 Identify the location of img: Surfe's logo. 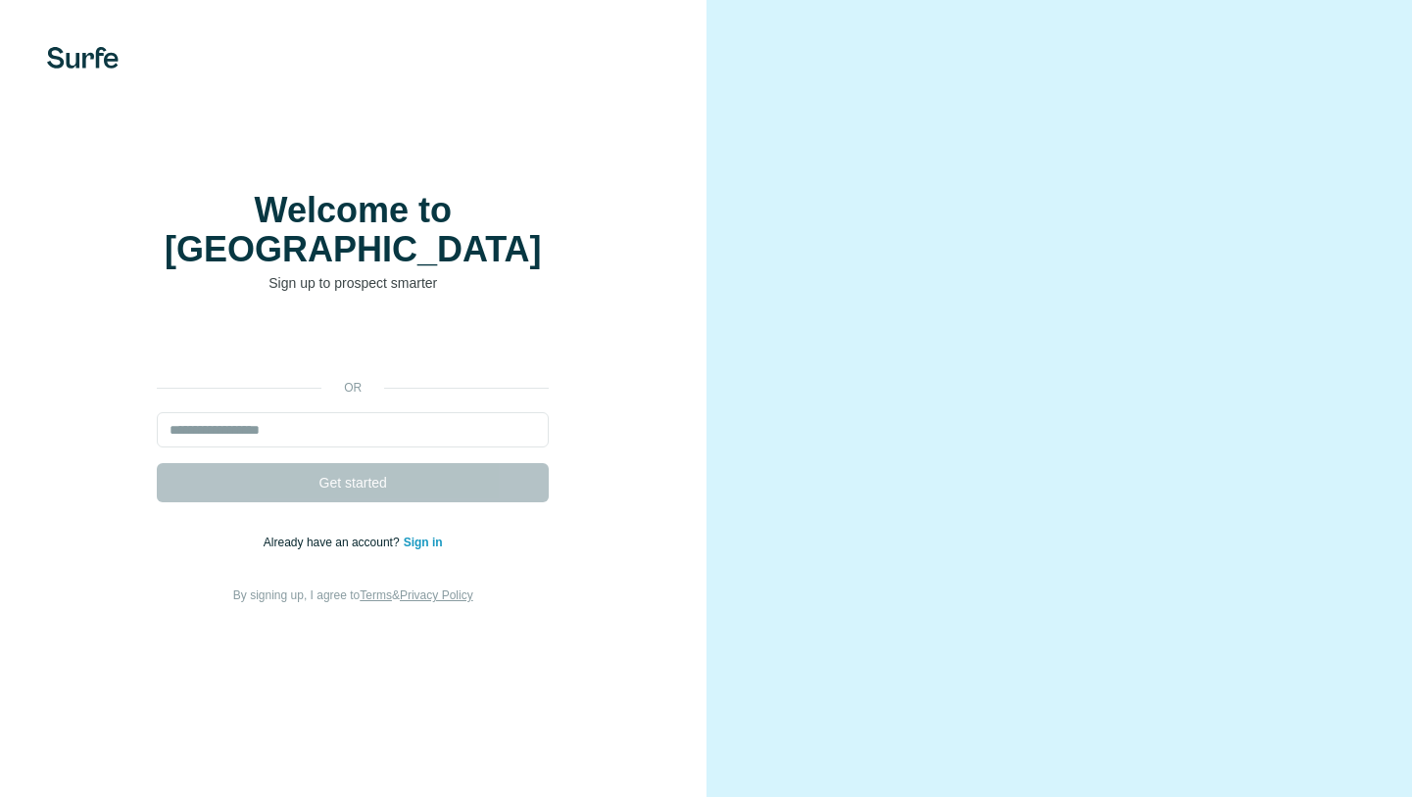
(82, 58).